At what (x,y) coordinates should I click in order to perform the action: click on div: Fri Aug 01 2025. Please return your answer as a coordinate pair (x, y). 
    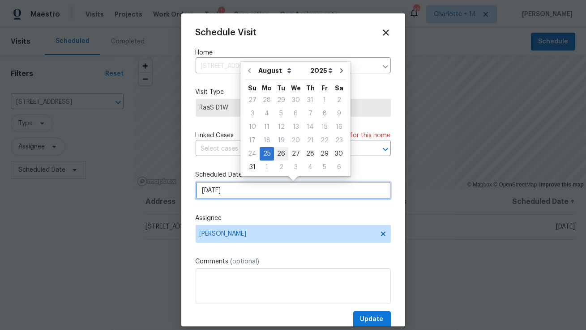
    Looking at the image, I should click on (325, 100).